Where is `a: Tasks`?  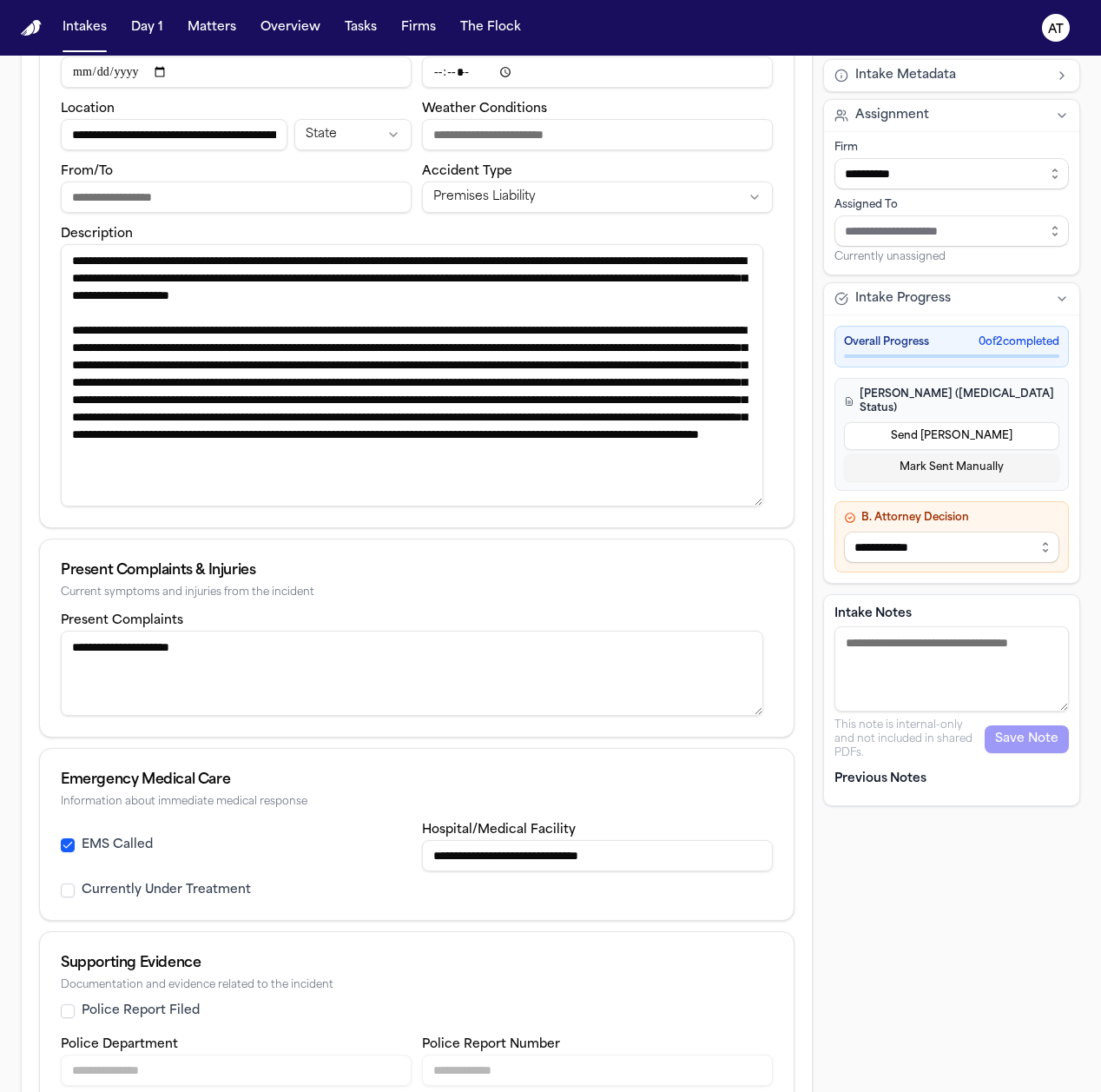 a: Tasks is located at coordinates (361, 28).